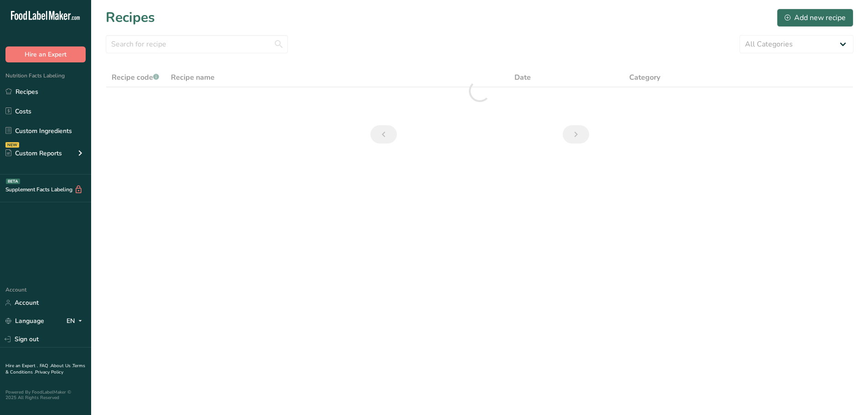 The width and height of the screenshot is (868, 415). I want to click on div: BETA, so click(13, 181).